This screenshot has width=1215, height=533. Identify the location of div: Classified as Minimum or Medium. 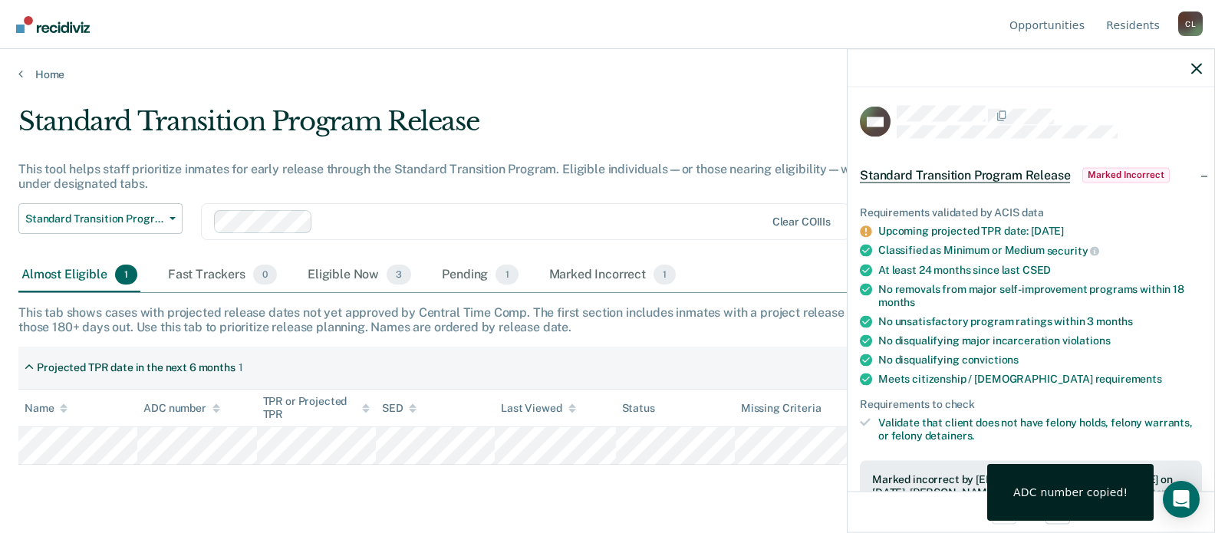
(1040, 251).